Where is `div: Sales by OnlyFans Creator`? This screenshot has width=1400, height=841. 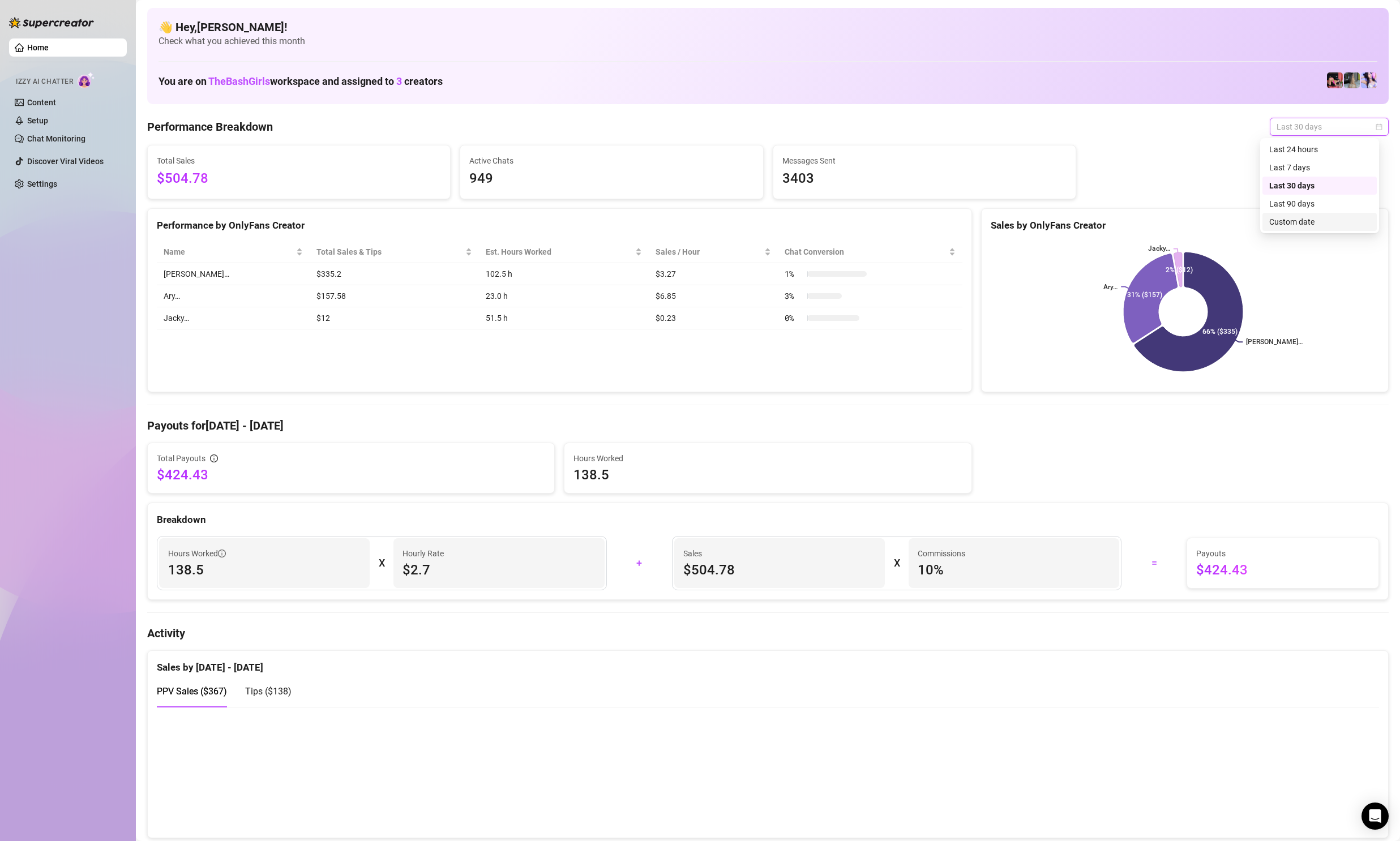 div: Sales by OnlyFans Creator is located at coordinates (1185, 225).